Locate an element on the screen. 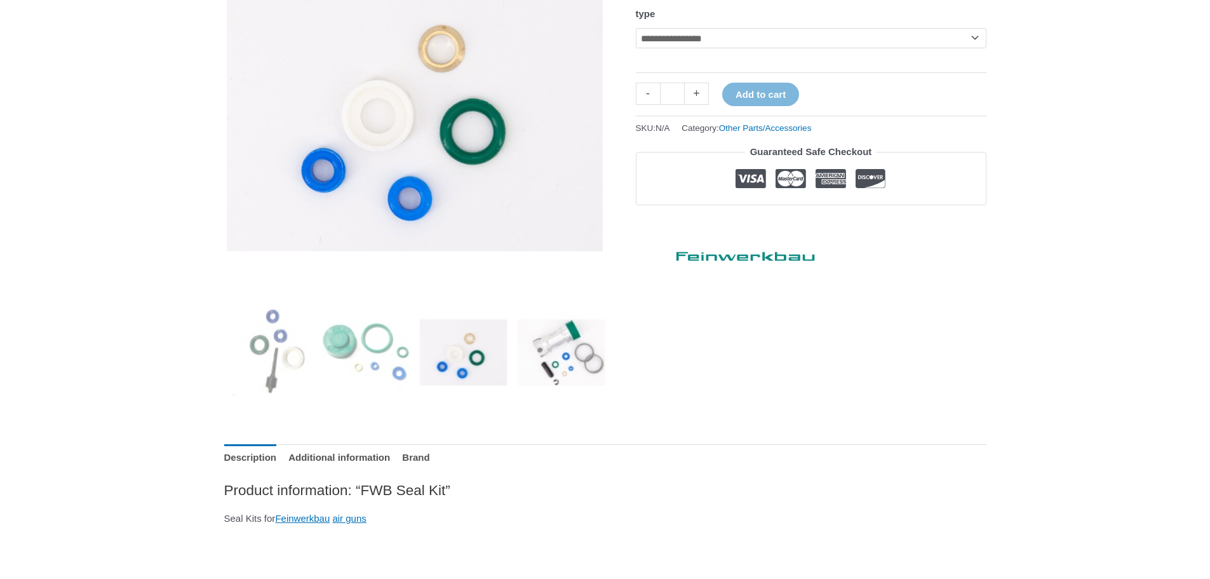 Image resolution: width=1210 pixels, height=579 pixels. span: N/A is located at coordinates (663, 128).